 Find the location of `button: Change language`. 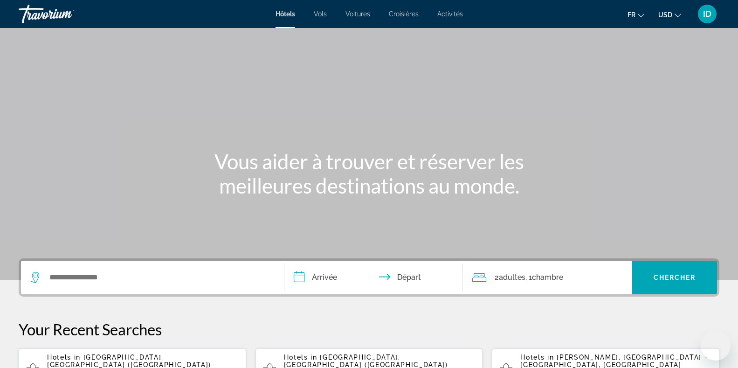

button: Change language is located at coordinates (636, 14).